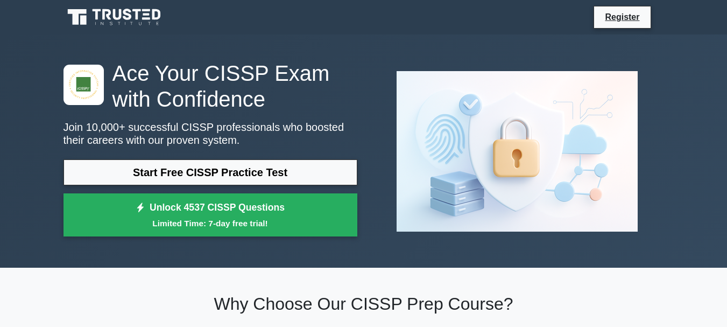 This screenshot has height=327, width=727. I want to click on h2: Why Choose Our CISSP Prep Course?, so click(364, 304).